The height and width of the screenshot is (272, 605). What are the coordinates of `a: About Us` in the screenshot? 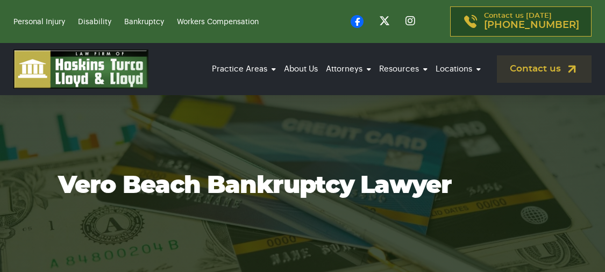 It's located at (300, 69).